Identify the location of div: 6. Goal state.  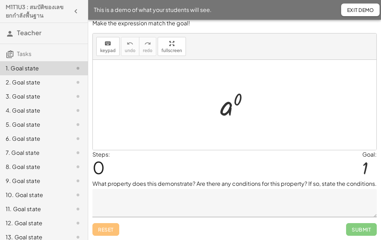
(34, 139).